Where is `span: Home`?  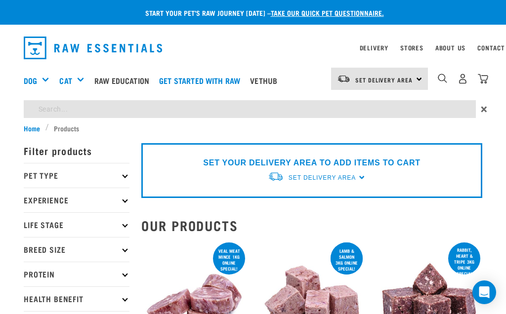 span: Home is located at coordinates (32, 128).